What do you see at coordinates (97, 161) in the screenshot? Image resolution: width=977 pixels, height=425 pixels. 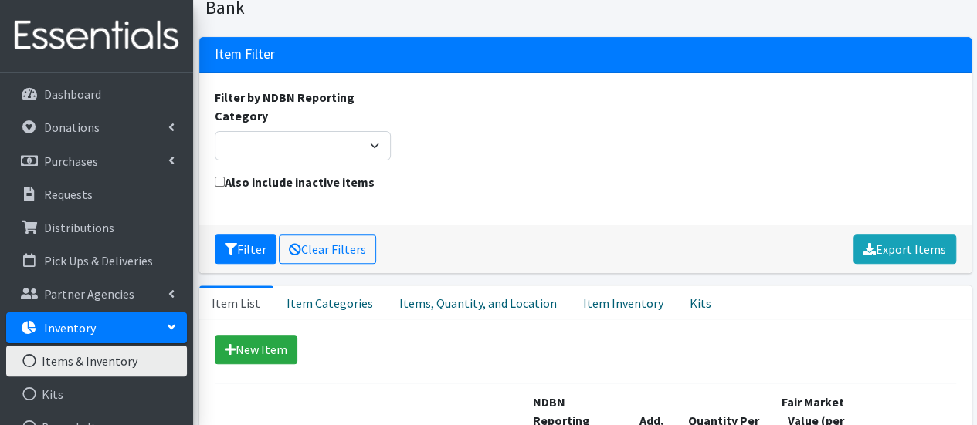 I see `a: Purchases` at bounding box center [97, 161].